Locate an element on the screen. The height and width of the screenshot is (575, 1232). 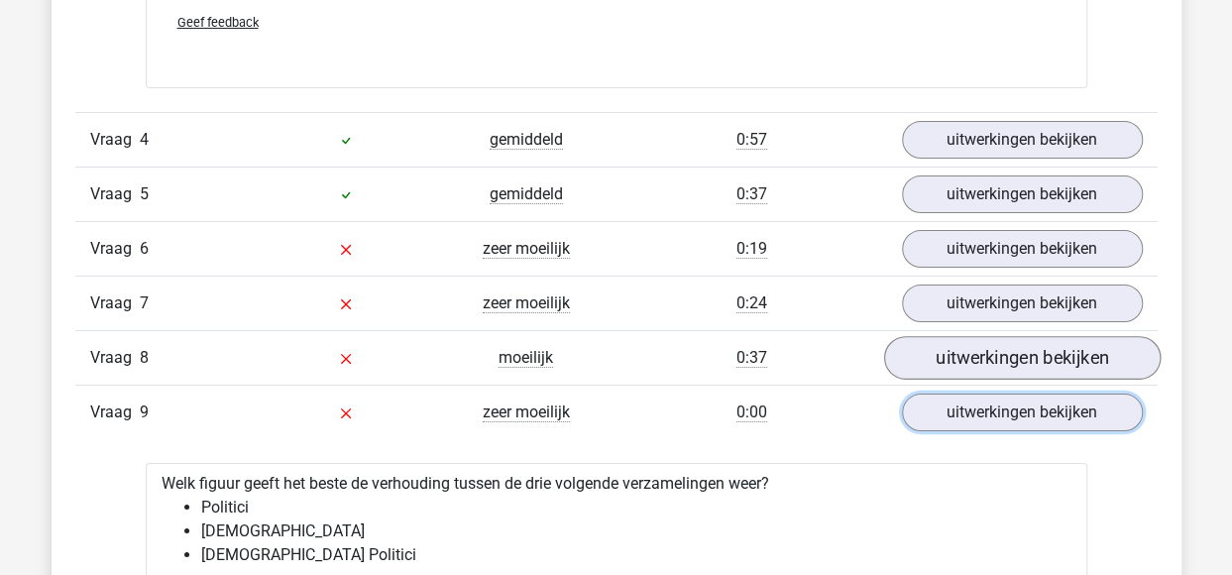
span: 8 is located at coordinates (144, 357).